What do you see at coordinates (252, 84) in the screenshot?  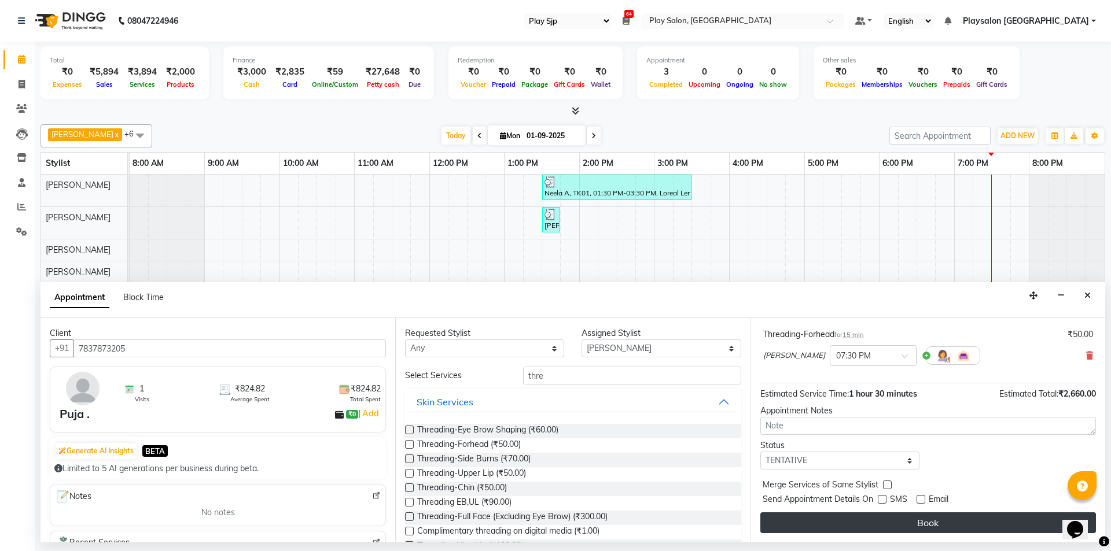 I see `span: Cash` at bounding box center [252, 84].